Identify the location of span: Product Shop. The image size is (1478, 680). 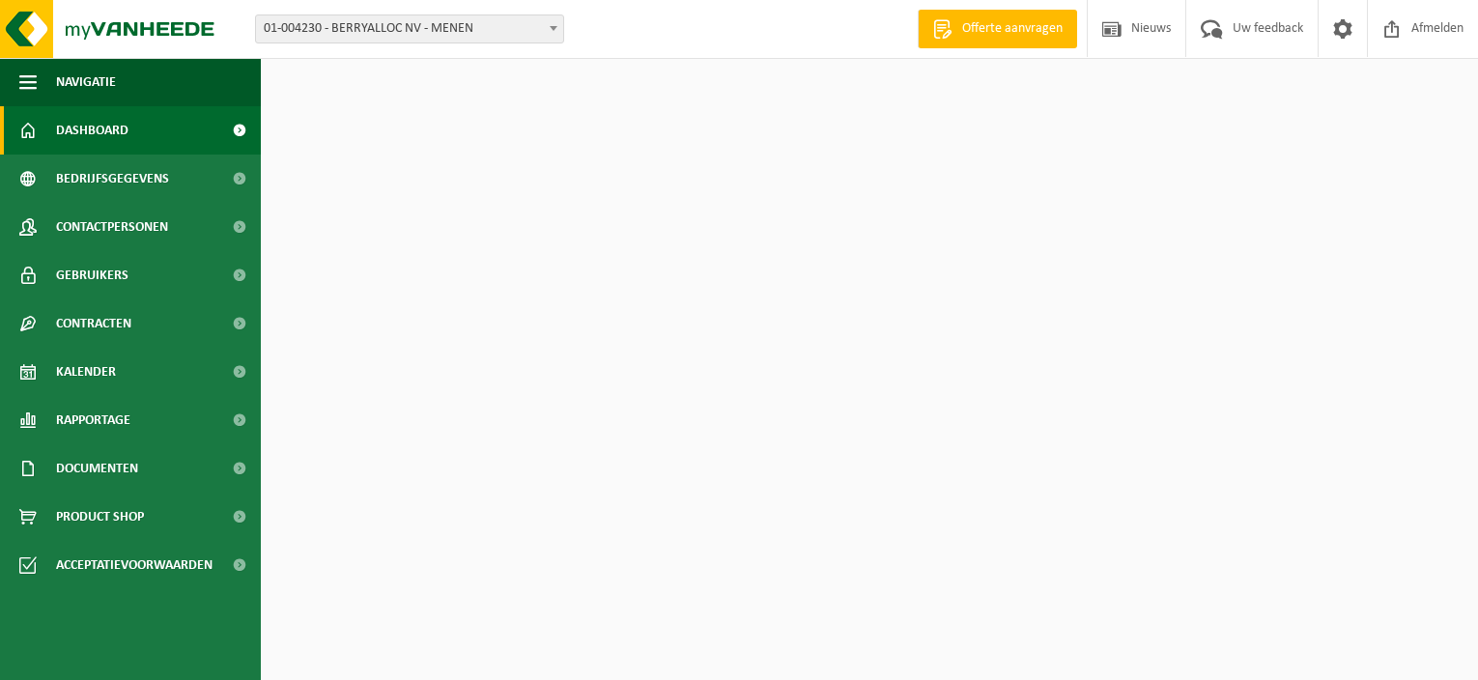
(99, 517).